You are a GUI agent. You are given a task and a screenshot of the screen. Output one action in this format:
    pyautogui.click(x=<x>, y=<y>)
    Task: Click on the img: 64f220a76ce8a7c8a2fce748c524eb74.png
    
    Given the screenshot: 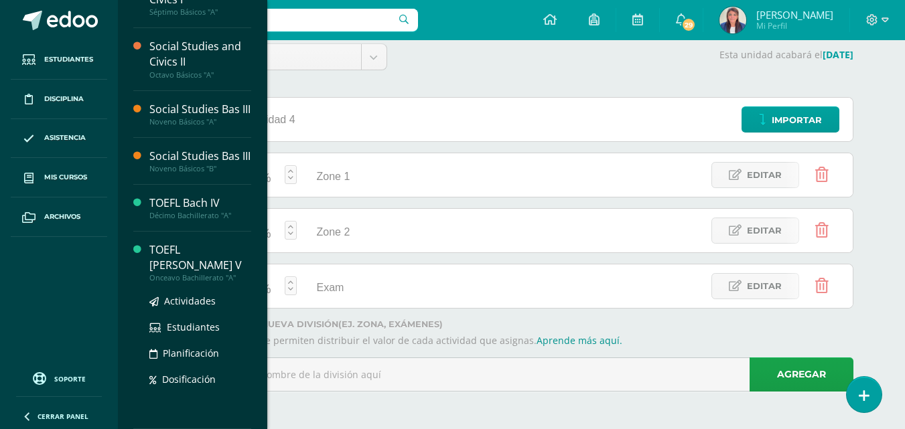 What is the action you would take?
    pyautogui.click(x=733, y=20)
    